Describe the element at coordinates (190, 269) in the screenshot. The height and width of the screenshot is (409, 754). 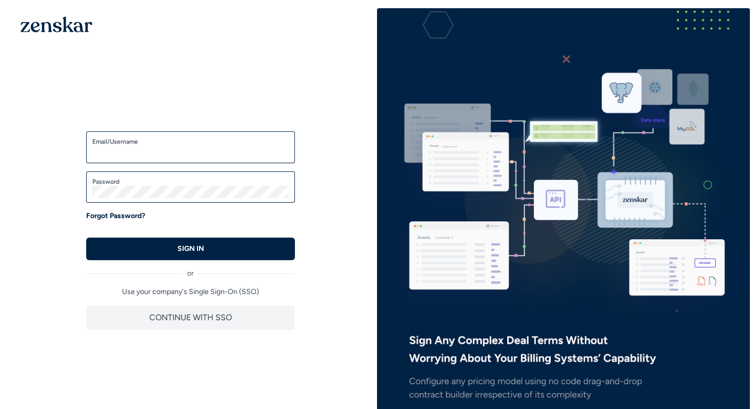
I see `div: or` at that location.